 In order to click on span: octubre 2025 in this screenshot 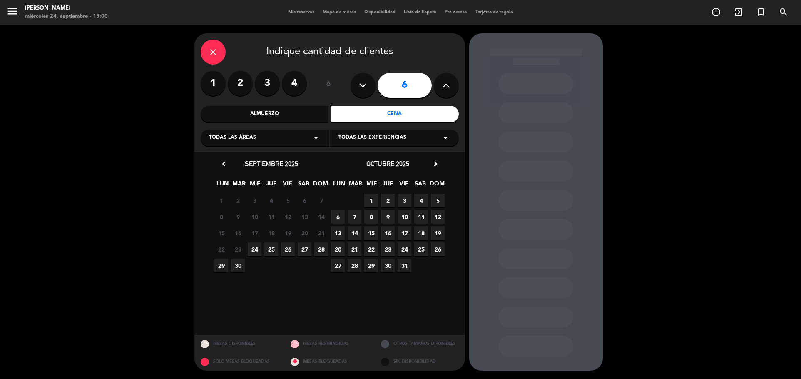, I will do `click(387, 164)`.